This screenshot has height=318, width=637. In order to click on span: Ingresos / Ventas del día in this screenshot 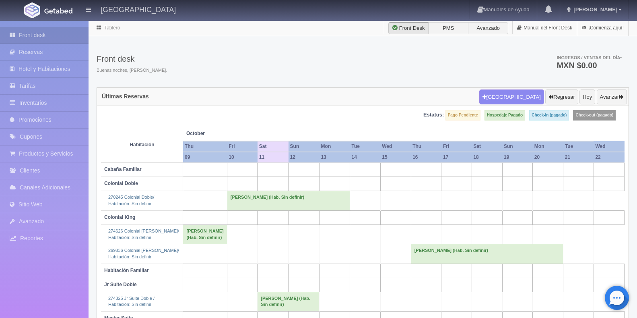, I will do `click(590, 58)`.